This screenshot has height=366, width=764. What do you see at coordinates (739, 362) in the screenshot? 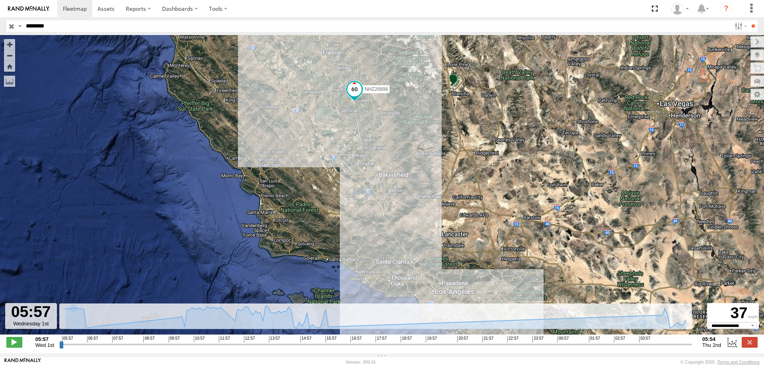
I see `a: Terms and Conditions` at bounding box center [739, 362].